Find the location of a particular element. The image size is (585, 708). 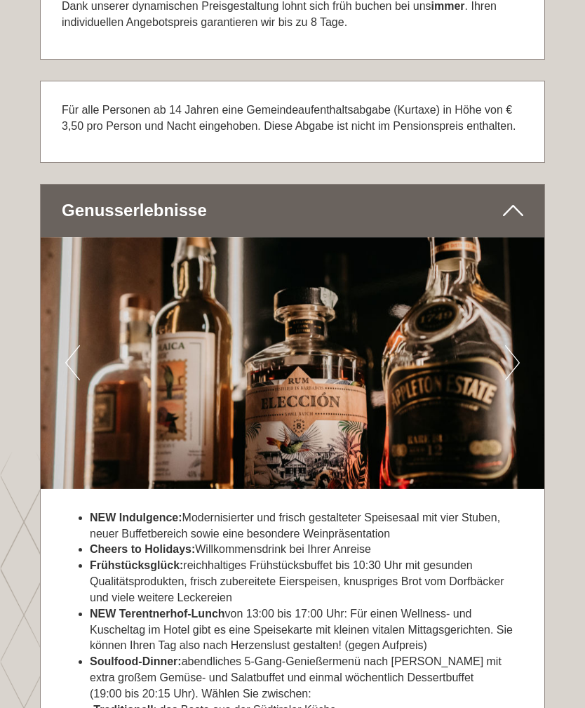

button: Previous is located at coordinates (72, 363).